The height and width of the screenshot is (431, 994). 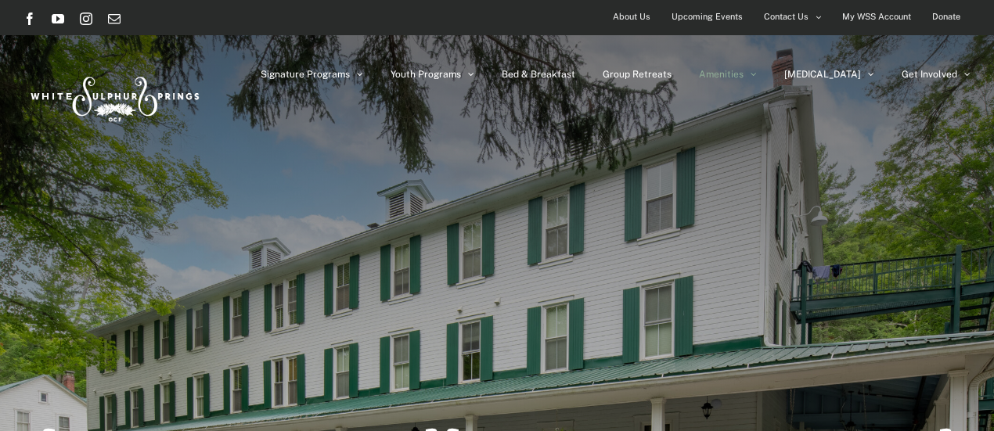 I want to click on a: Facebook, so click(x=30, y=19).